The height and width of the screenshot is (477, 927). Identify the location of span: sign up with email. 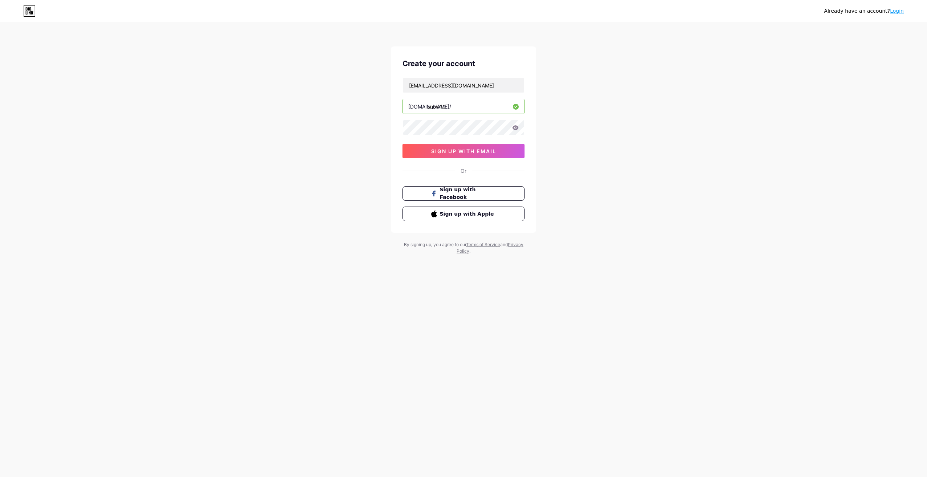
(463, 151).